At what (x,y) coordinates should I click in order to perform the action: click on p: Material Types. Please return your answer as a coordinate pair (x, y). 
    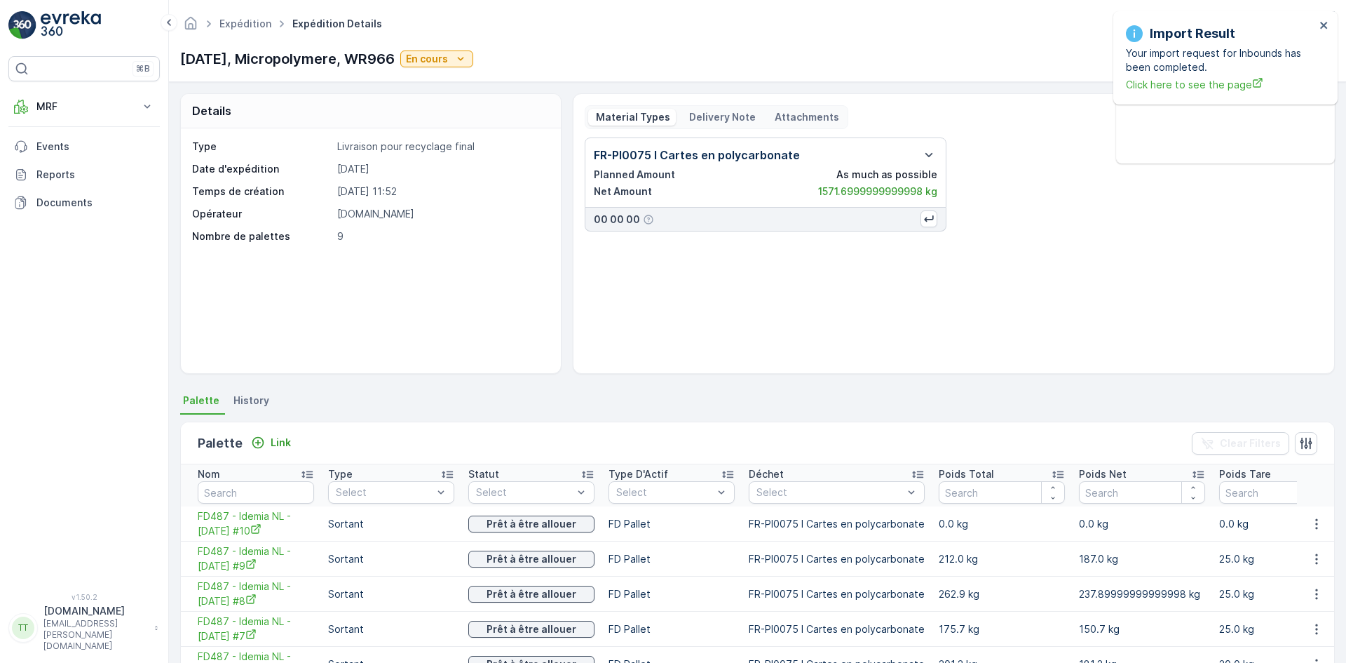
    Looking at the image, I should click on (632, 117).